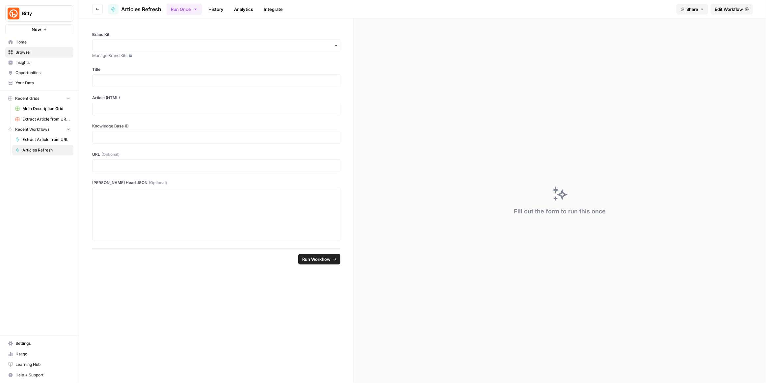  I want to click on span: Extract Article from URL Grid, so click(46, 119).